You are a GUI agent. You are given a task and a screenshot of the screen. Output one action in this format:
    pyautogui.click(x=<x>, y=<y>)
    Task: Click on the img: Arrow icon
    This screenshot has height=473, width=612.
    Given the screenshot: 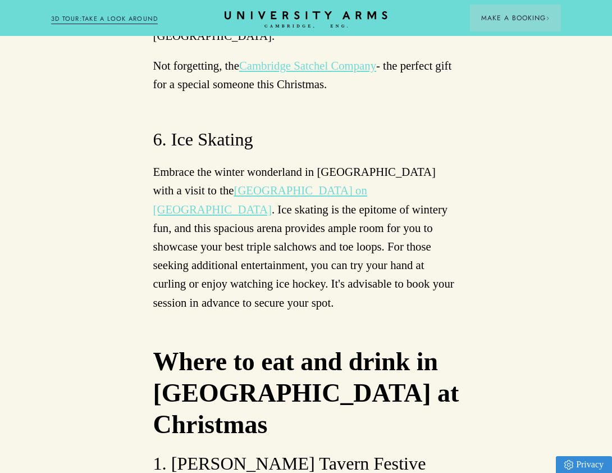 What is the action you would take?
    pyautogui.click(x=547, y=18)
    